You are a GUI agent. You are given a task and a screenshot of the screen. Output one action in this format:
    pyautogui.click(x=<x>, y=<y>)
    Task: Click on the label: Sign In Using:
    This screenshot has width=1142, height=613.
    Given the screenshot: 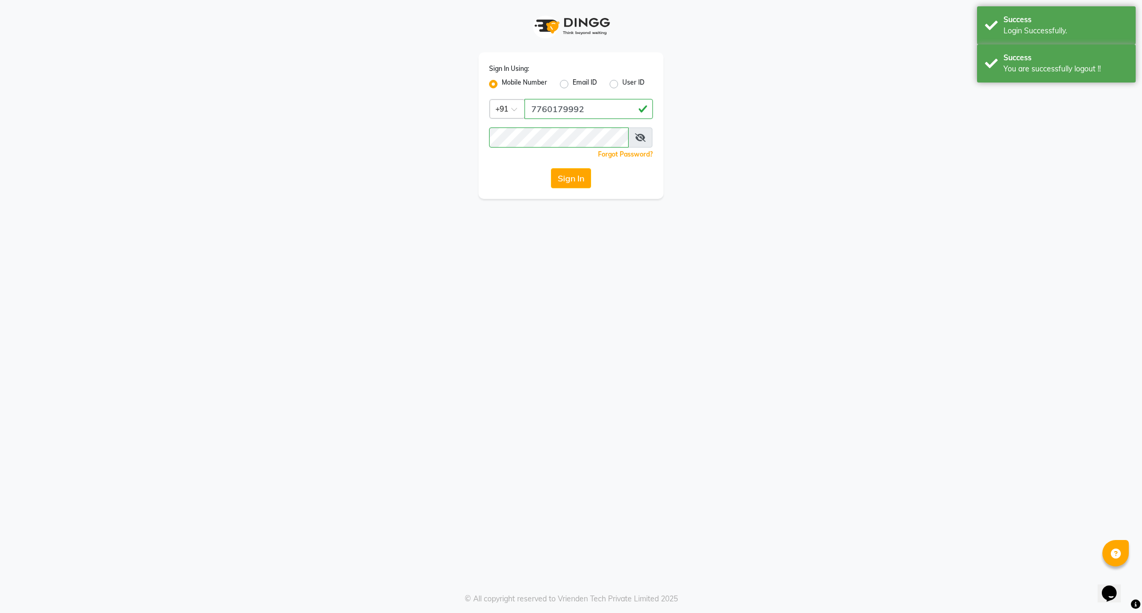 What is the action you would take?
    pyautogui.click(x=509, y=69)
    